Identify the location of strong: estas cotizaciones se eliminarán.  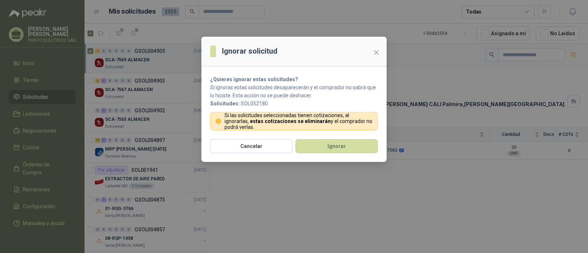
(290, 121).